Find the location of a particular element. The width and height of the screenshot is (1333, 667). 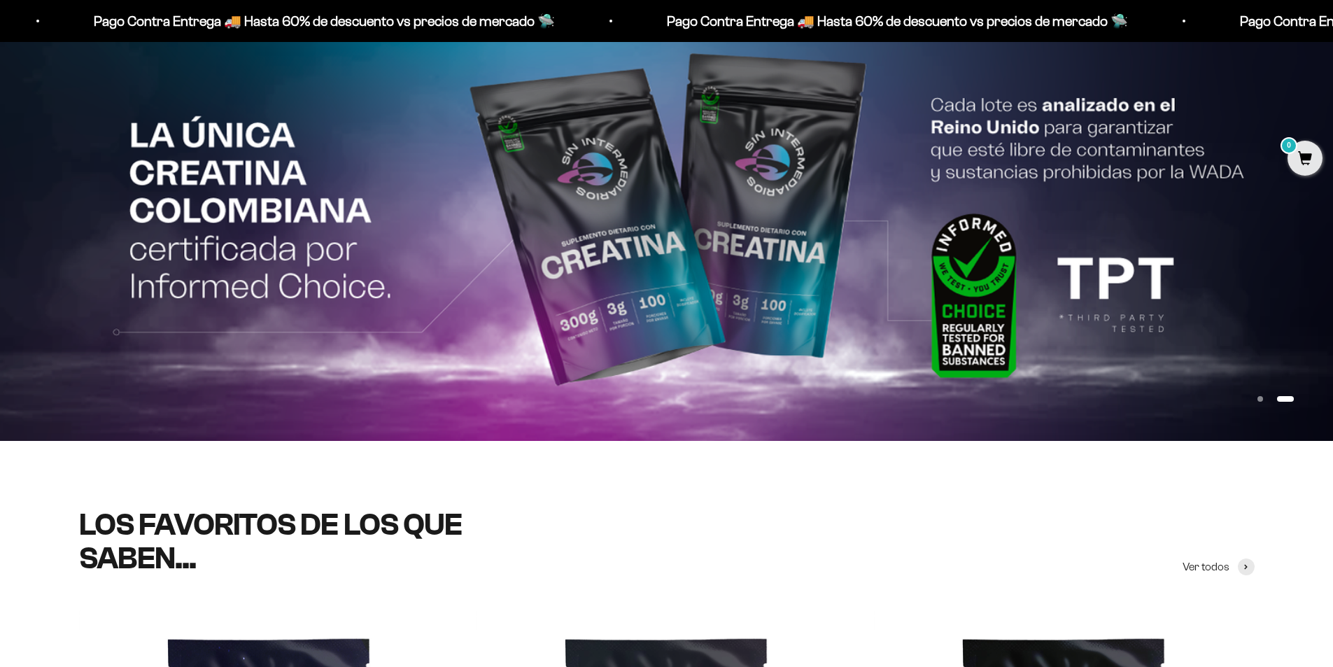

split-lines: LOS FAVORITOS DE LOS QUE SABEN... is located at coordinates (271, 541).